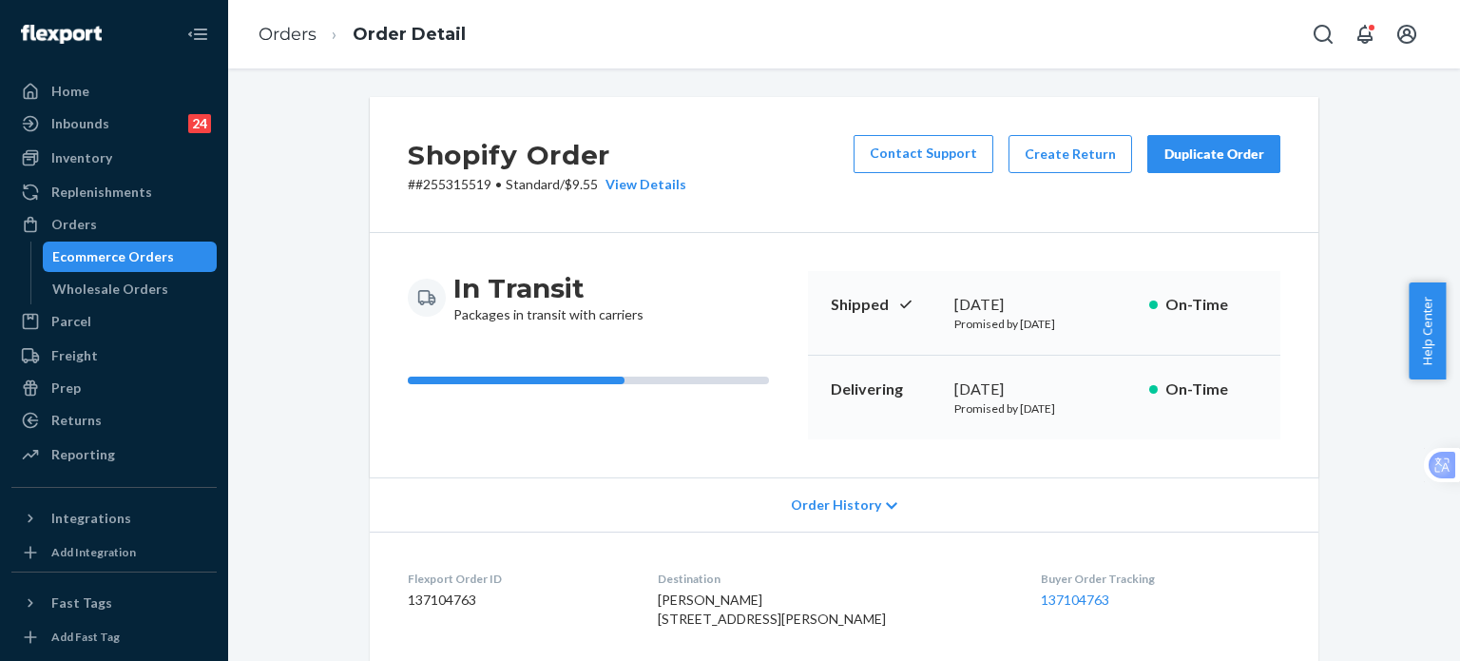 The image size is (1460, 661). I want to click on div: Returns, so click(76, 420).